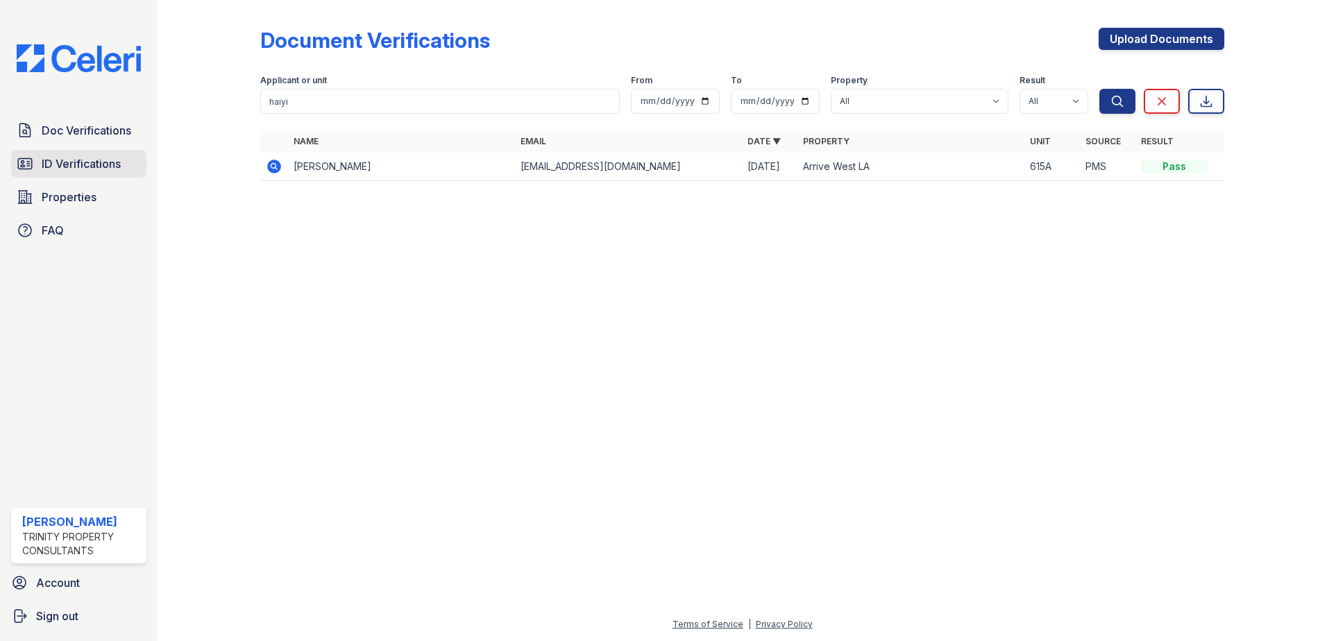 This screenshot has height=641, width=1327. What do you see at coordinates (375, 40) in the screenshot?
I see `div: Document Verifications` at bounding box center [375, 40].